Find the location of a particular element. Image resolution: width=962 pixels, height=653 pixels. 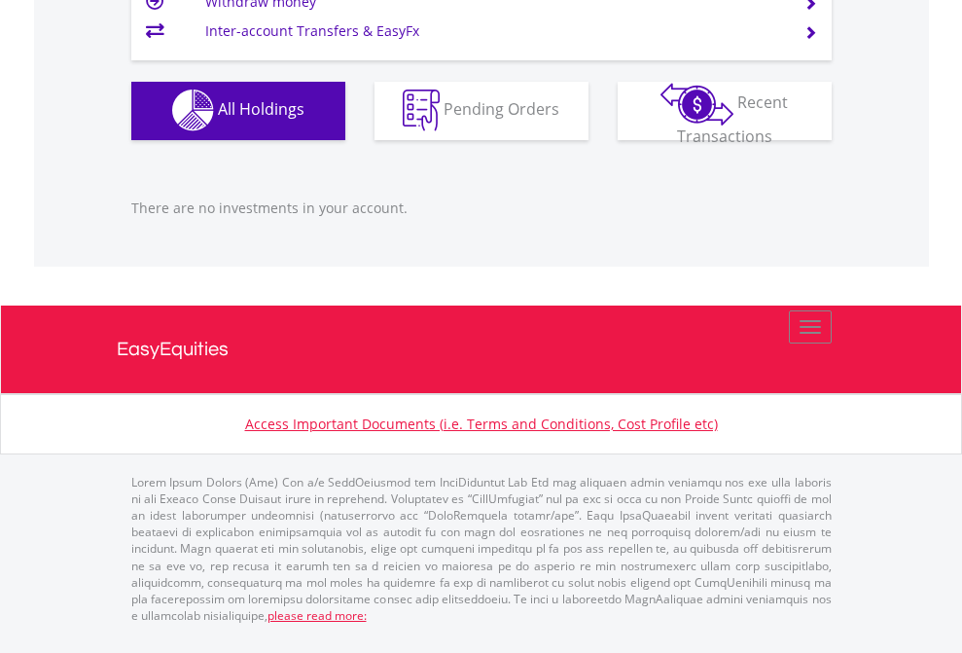

div: EasyEquities is located at coordinates (481, 349).